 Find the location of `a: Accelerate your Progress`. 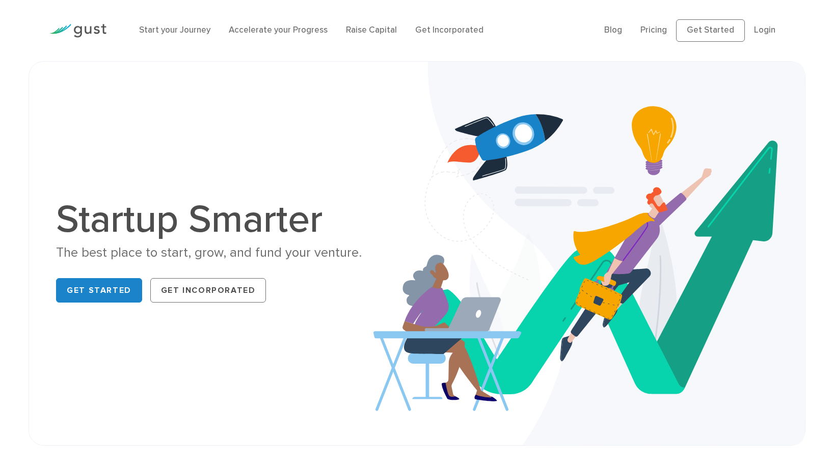

a: Accelerate your Progress is located at coordinates (278, 30).